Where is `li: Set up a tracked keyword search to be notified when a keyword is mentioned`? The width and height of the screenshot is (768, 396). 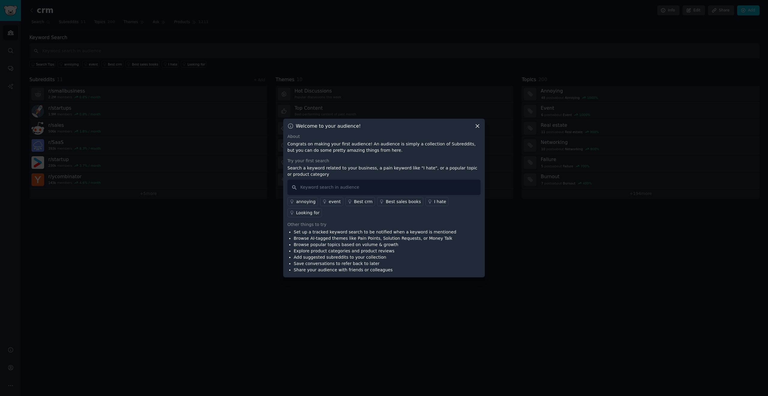
li: Set up a tracked keyword search to be notified when a keyword is mentioned is located at coordinates (375, 232).